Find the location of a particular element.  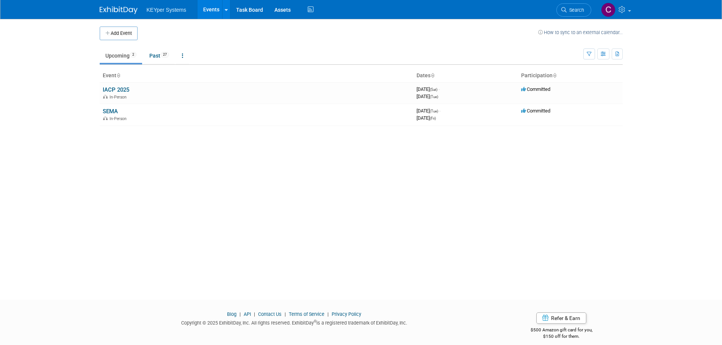

a: Privacy Policy is located at coordinates (347, 314).